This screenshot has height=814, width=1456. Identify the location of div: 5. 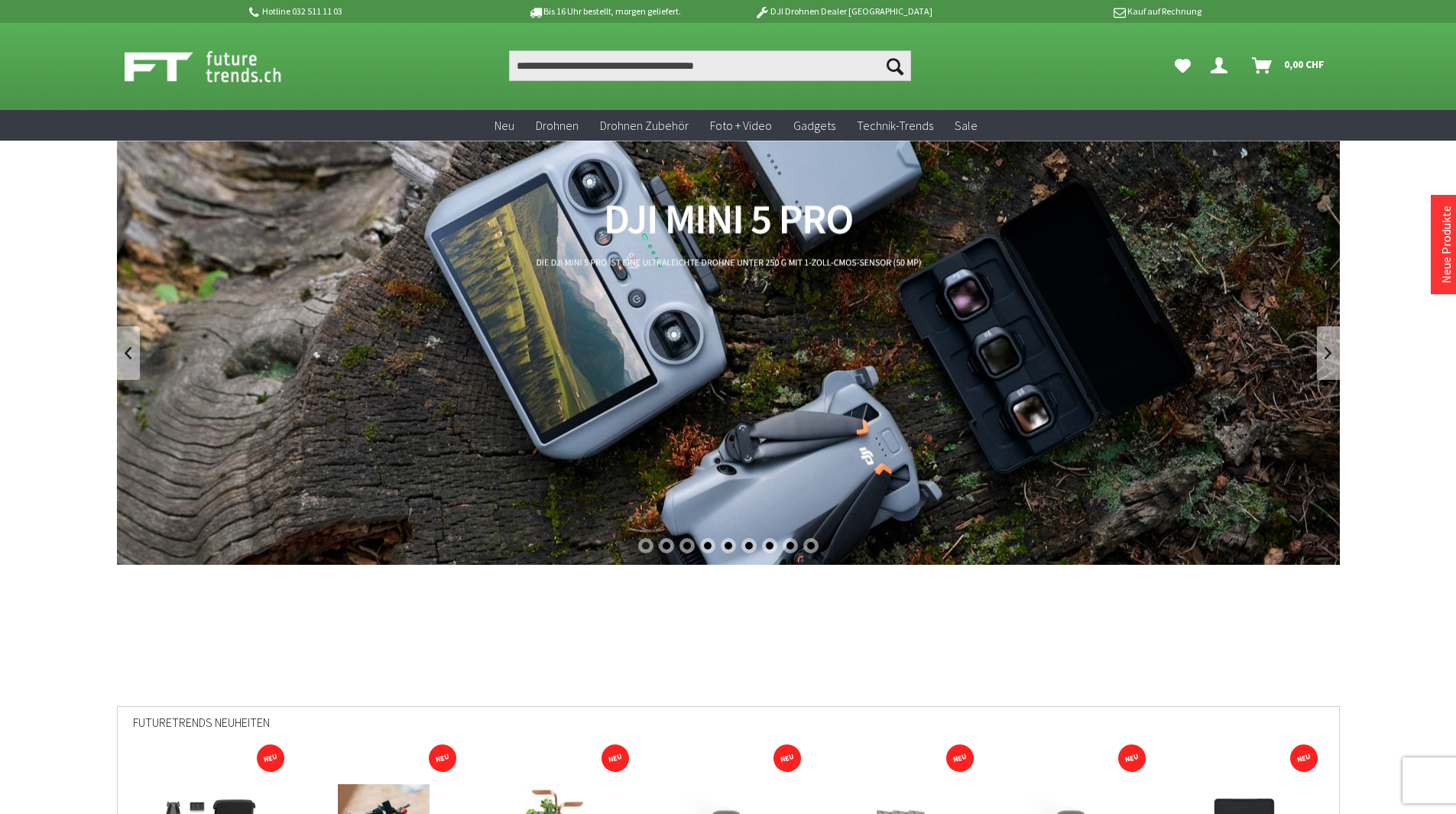
(728, 546).